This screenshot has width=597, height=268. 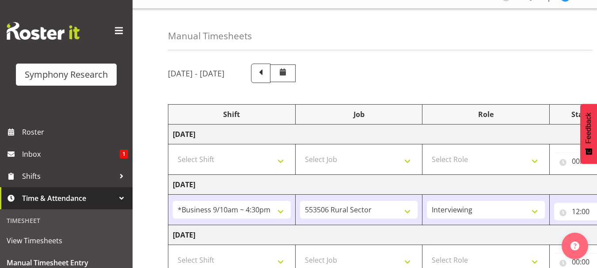 What do you see at coordinates (66, 241) in the screenshot?
I see `span: View Timesheets` at bounding box center [66, 241].